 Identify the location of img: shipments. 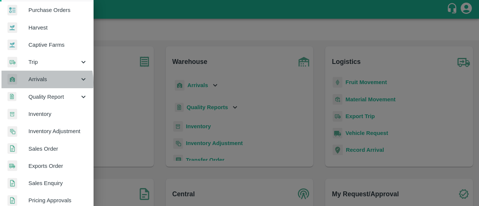
(12, 166).